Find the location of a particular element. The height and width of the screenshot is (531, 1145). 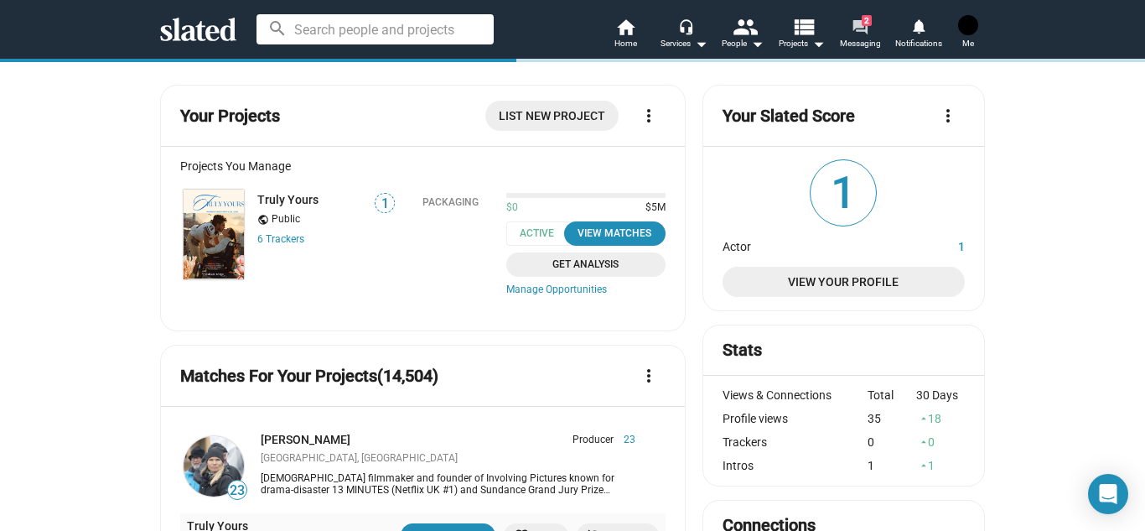

a: List New Project is located at coordinates (552, 116).